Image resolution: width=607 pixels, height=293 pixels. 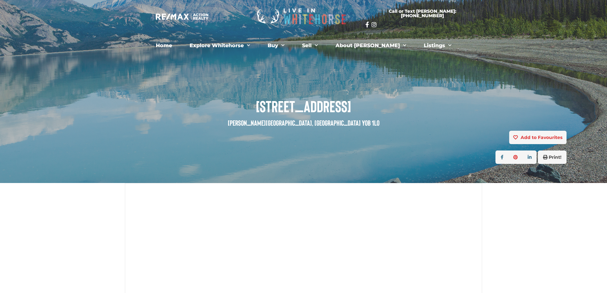 I want to click on nav: Menu, so click(x=304, y=46).